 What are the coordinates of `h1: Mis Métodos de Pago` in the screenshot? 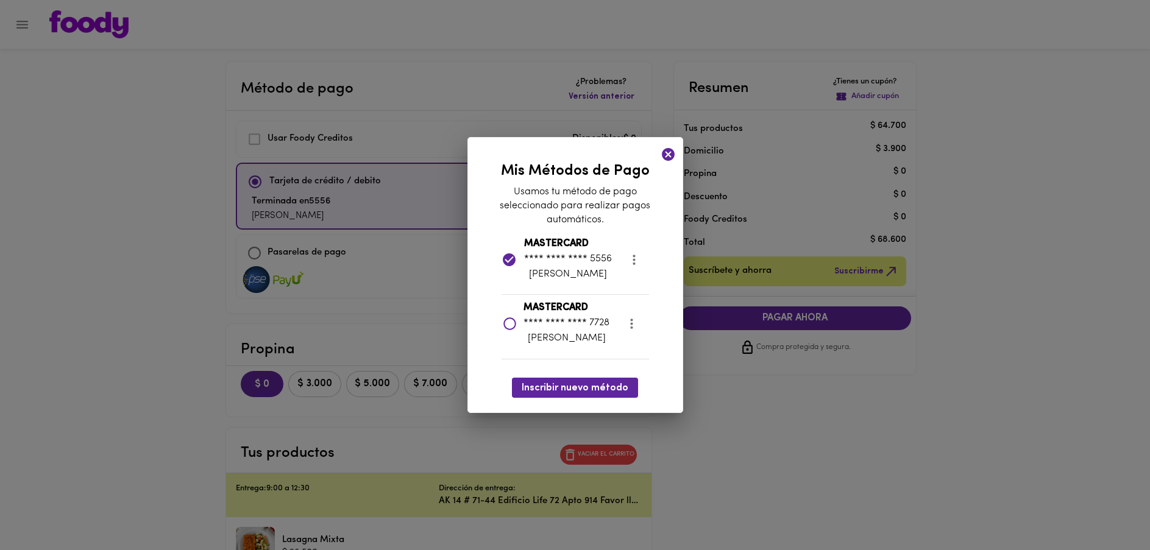 It's located at (575, 171).